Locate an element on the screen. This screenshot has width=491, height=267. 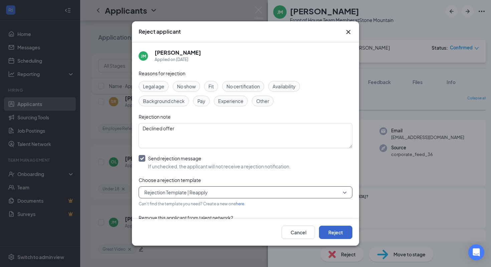
textarea: Declined offer is located at coordinates (245, 136).